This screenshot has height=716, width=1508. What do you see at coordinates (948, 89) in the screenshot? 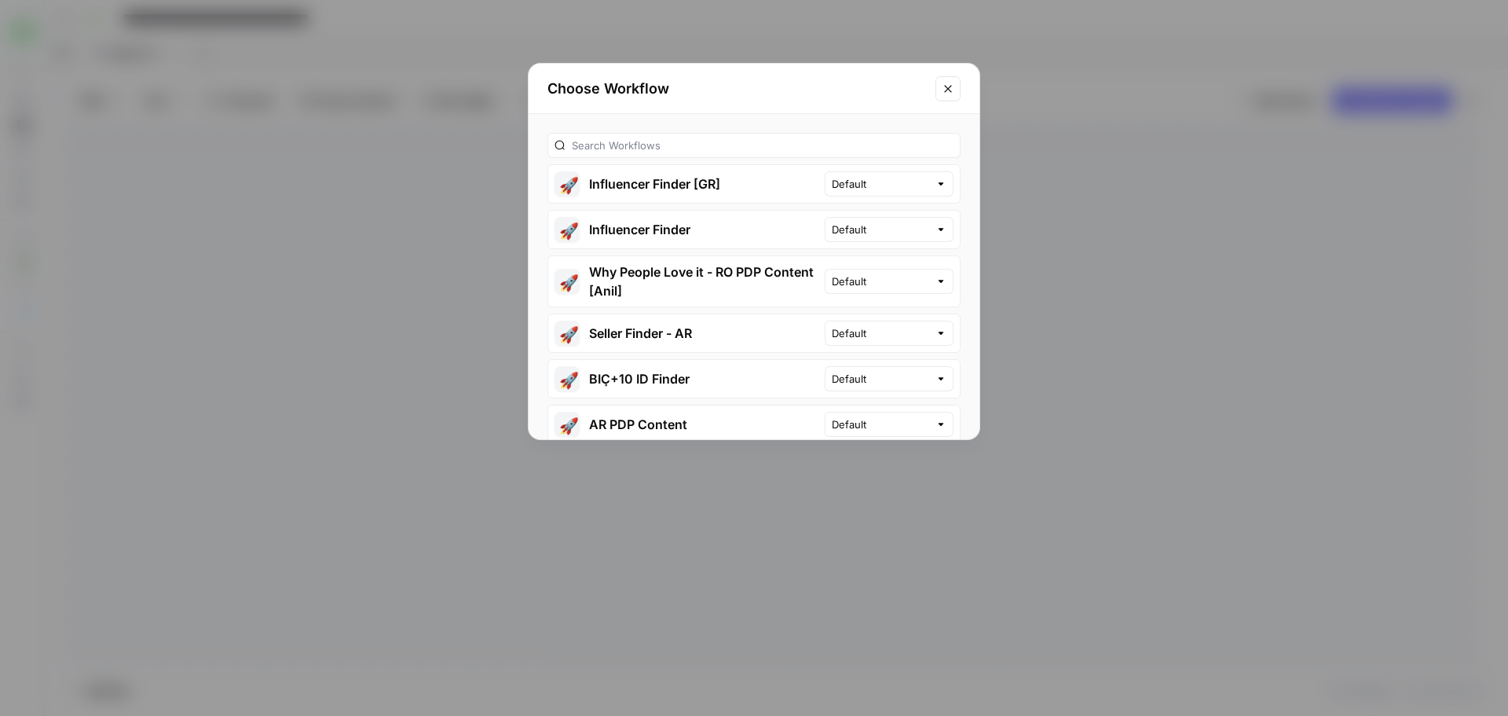
I see `button: Close modal` at bounding box center [948, 89].